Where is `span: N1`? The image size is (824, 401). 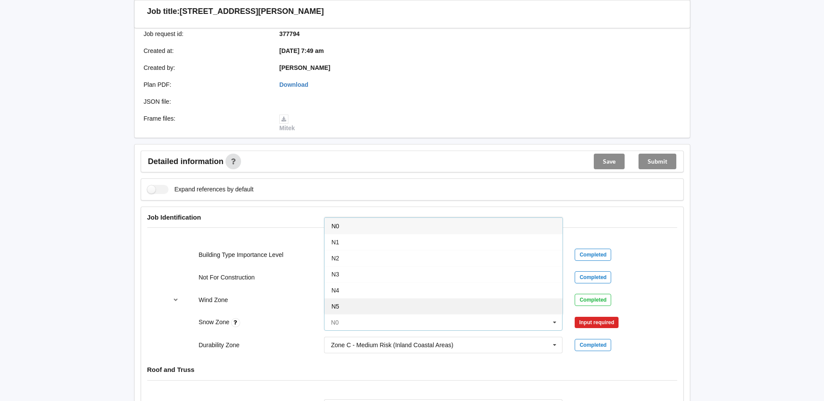
span: N1 is located at coordinates (335, 242).